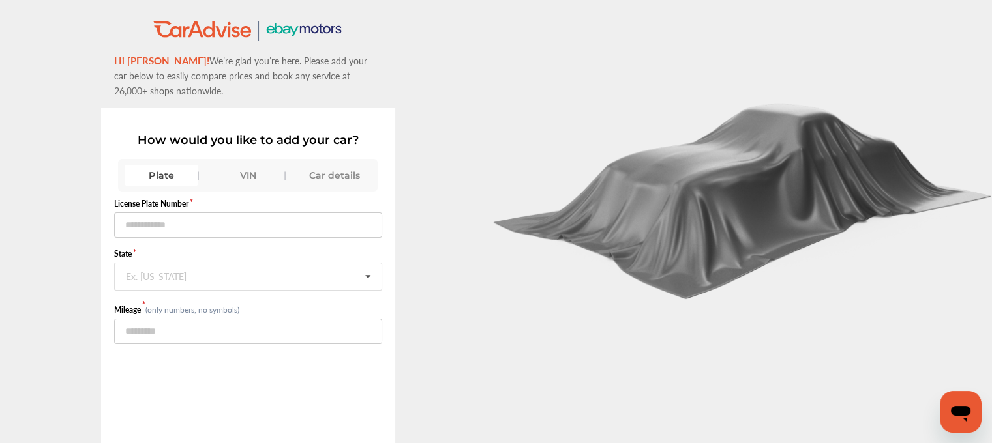  I want to click on label: Mileage, so click(130, 310).